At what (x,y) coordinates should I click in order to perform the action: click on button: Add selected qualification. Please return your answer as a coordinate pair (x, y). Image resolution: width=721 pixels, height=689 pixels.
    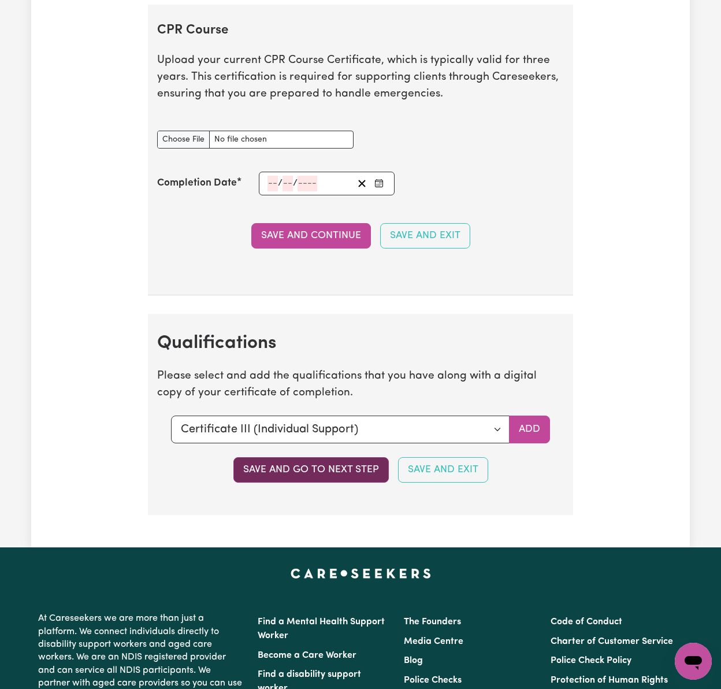
    Looking at the image, I should click on (529, 429).